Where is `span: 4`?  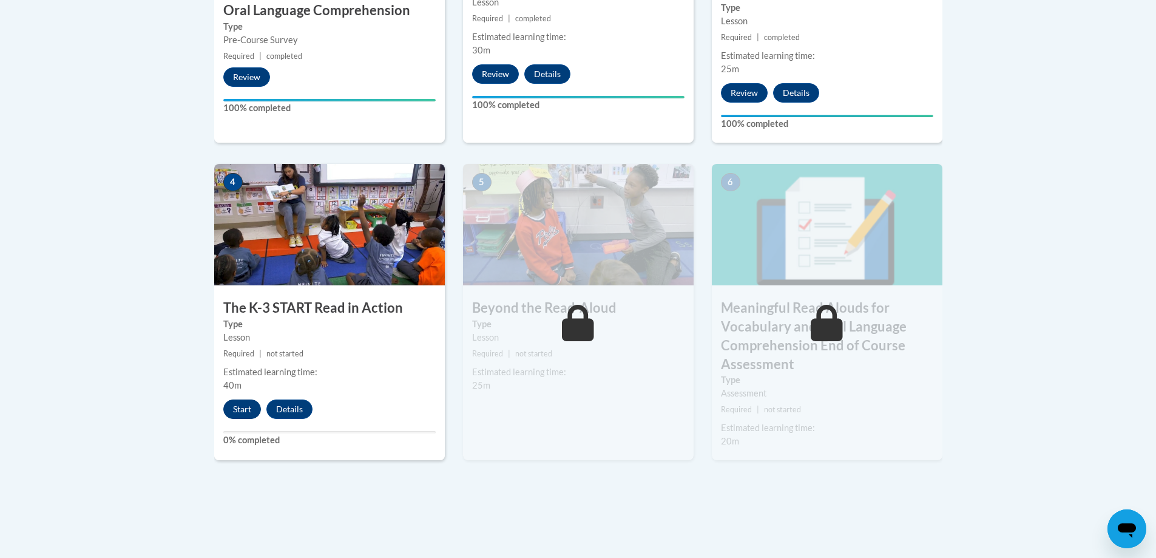
span: 4 is located at coordinates (233, 182).